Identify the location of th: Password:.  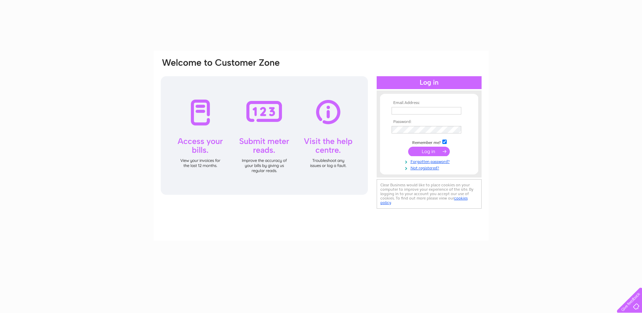
(429, 122).